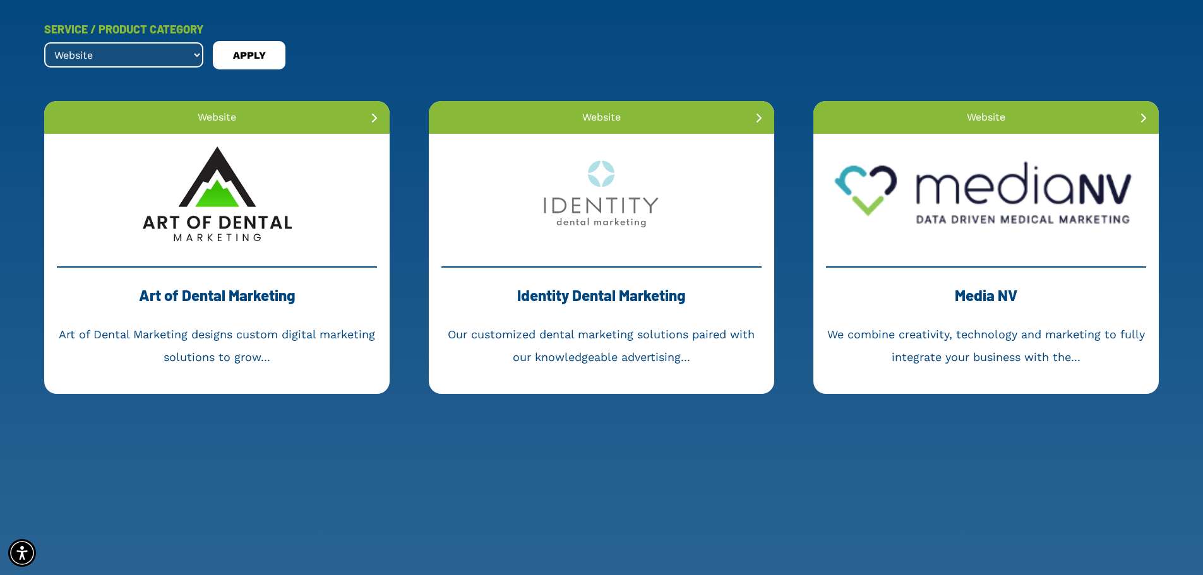 The height and width of the screenshot is (575, 1203). I want to click on div: Accessibility Menu, so click(22, 553).